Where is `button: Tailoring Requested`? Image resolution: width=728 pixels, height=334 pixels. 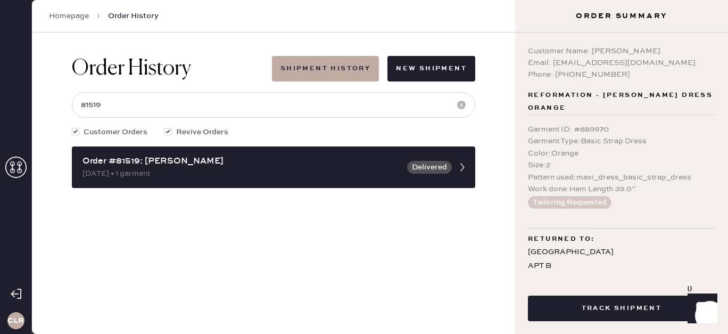
button: Tailoring Requested is located at coordinates (569, 202).